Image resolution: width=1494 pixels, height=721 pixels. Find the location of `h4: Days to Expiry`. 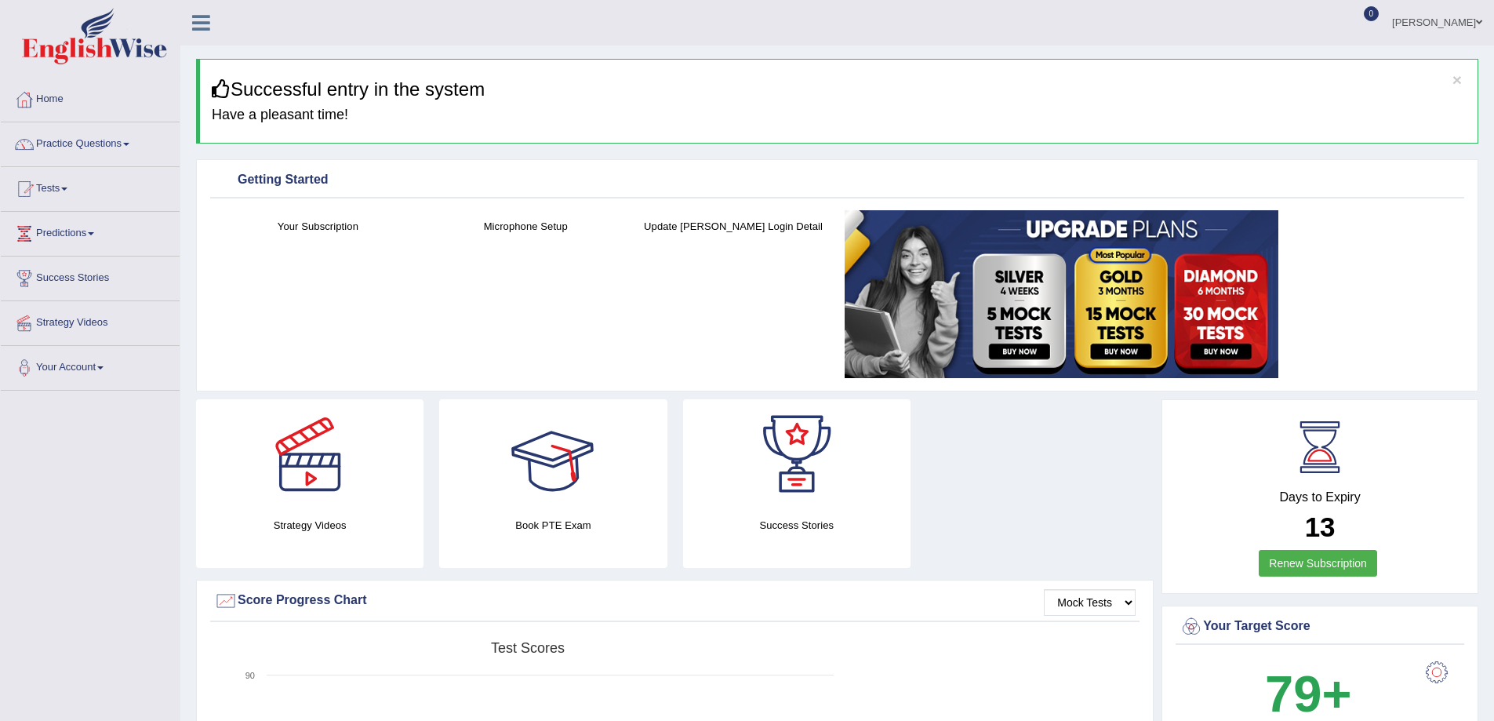

h4: Days to Expiry is located at coordinates (1320, 497).